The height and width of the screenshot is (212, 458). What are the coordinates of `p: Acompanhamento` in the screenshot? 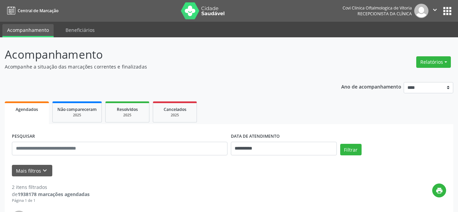 It's located at (162, 55).